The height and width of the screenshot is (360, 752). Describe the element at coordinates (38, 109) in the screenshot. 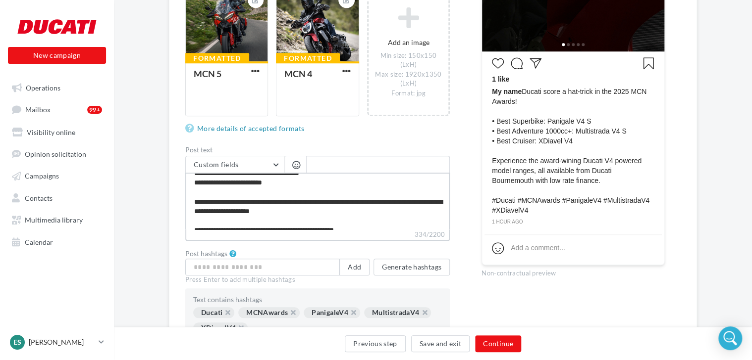

I see `span: Mailbox` at that location.